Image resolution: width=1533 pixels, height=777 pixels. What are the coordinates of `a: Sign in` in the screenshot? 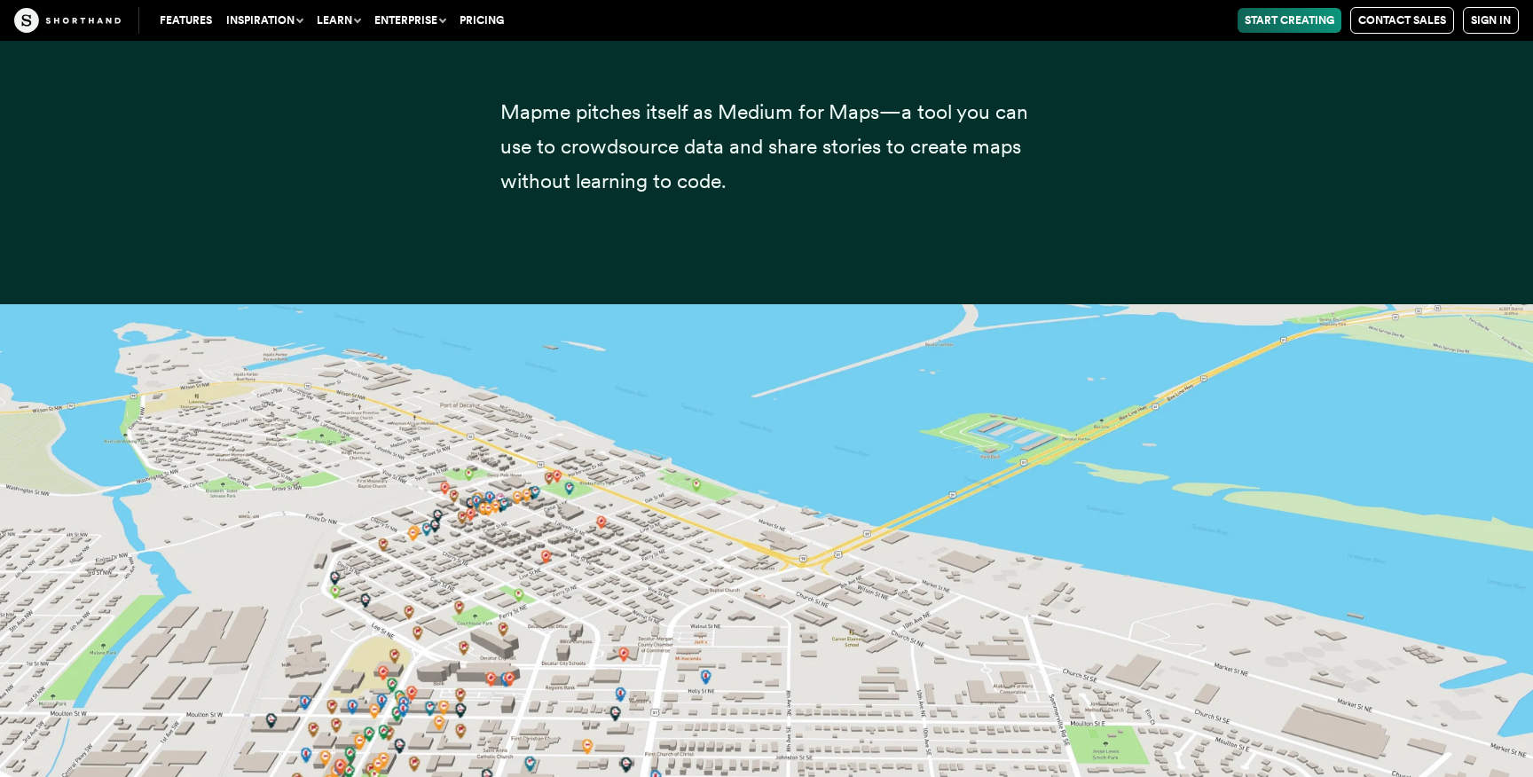 It's located at (1490, 20).